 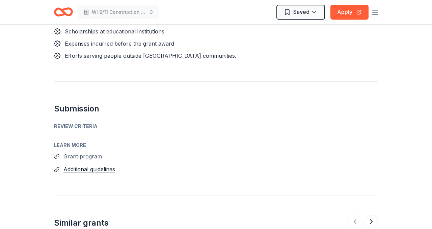 What do you see at coordinates (301, 12) in the screenshot?
I see `button: Saved` at bounding box center [301, 12].